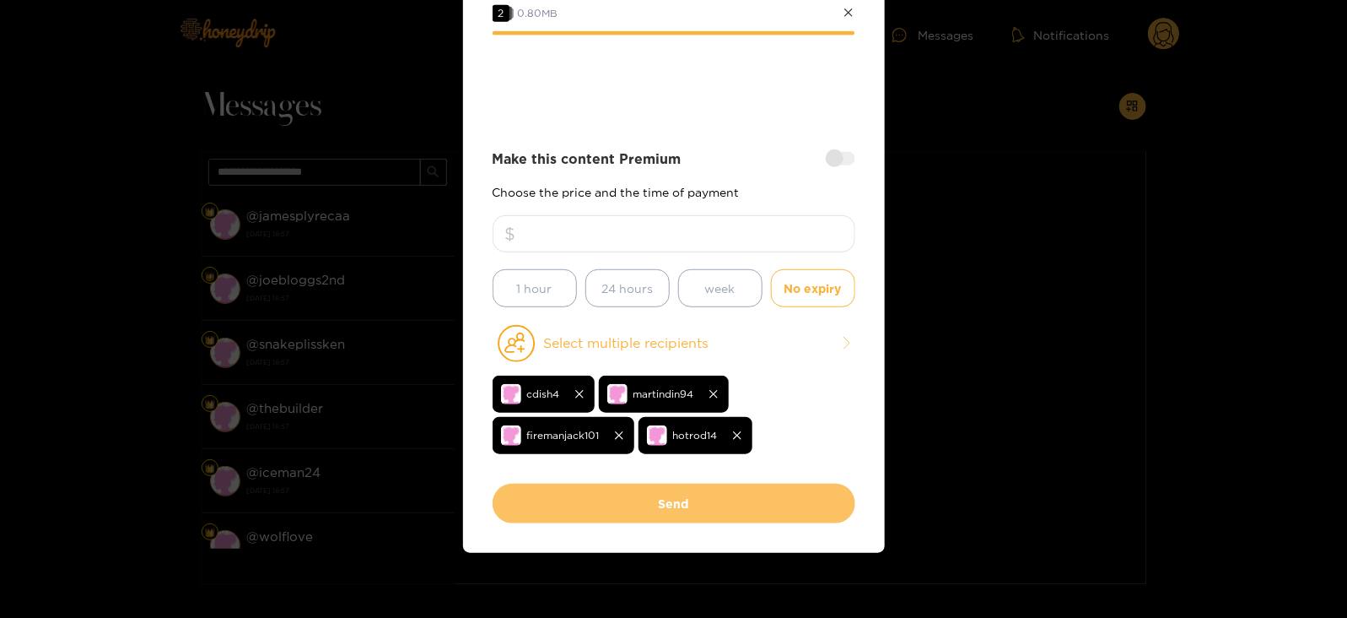 This screenshot has width=1347, height=618. Describe the element at coordinates (695, 435) in the screenshot. I see `span: hotrod14` at that location.